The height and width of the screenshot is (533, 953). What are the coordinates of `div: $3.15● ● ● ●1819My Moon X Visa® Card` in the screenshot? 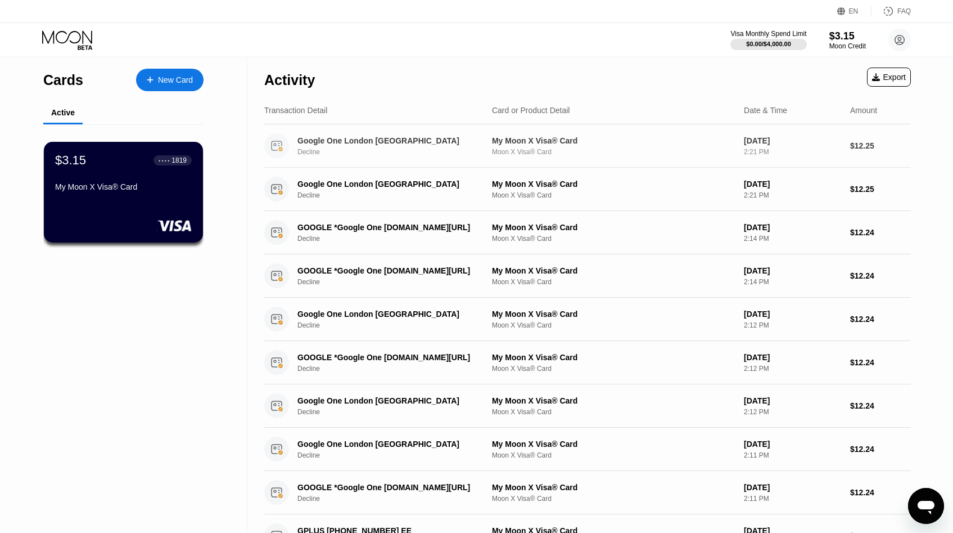 It's located at (123, 192).